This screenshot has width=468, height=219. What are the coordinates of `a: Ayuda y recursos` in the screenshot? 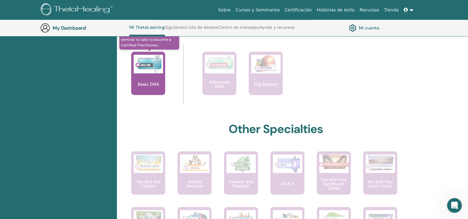 It's located at (277, 30).